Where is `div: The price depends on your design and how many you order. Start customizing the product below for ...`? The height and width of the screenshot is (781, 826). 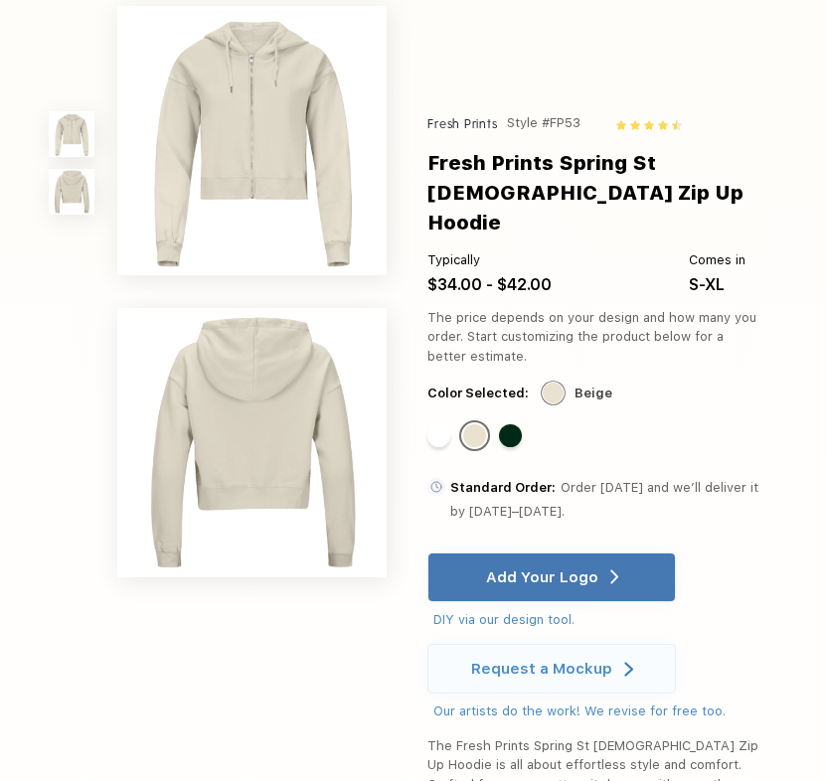
div: The price depends on your design and how many you order. Start customizing the product below for ... is located at coordinates (596, 337).